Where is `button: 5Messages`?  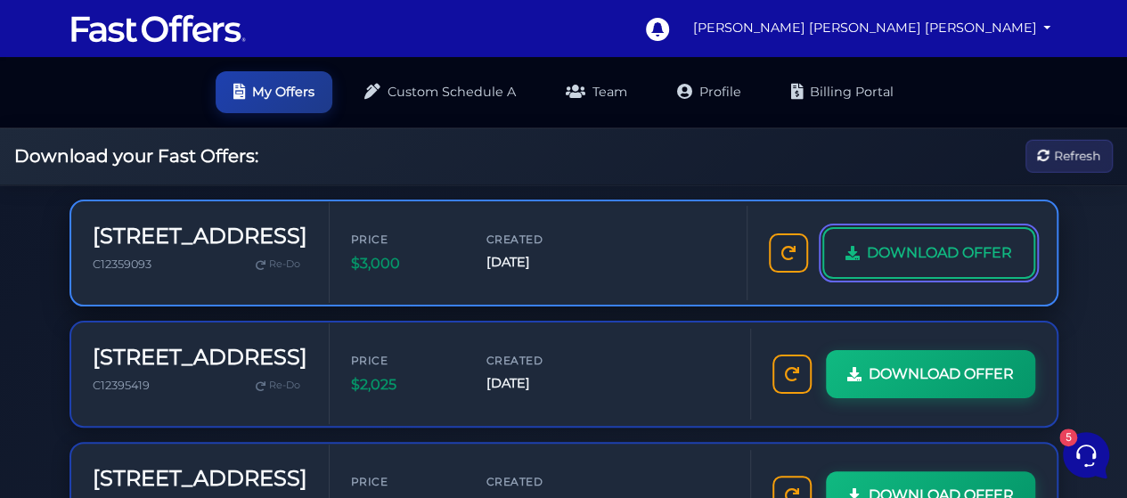
button: 5Messages is located at coordinates (178, 355).